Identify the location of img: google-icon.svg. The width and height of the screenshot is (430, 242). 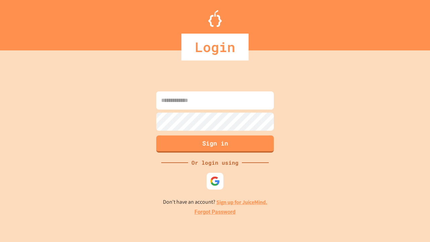
(215, 181).